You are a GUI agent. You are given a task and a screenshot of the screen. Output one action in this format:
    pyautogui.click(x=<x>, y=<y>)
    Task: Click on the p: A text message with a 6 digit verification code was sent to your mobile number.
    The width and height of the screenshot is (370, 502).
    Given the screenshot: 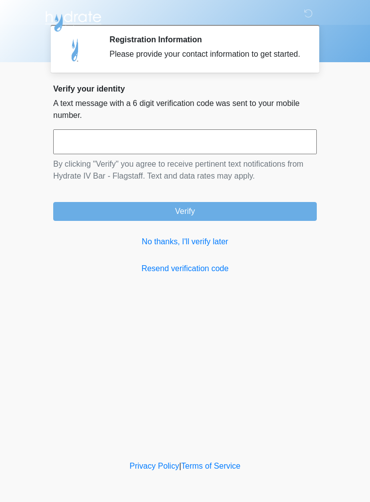 What is the action you would take?
    pyautogui.click(x=185, y=109)
    